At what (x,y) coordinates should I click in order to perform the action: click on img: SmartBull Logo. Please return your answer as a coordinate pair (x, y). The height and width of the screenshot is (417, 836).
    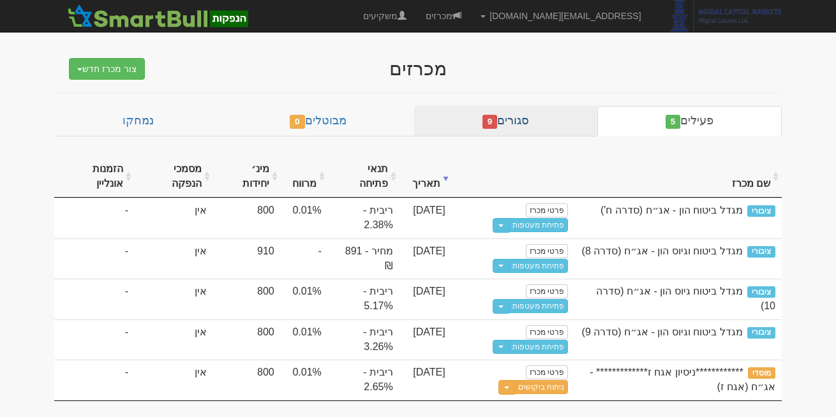
    Looking at the image, I should click on (158, 16).